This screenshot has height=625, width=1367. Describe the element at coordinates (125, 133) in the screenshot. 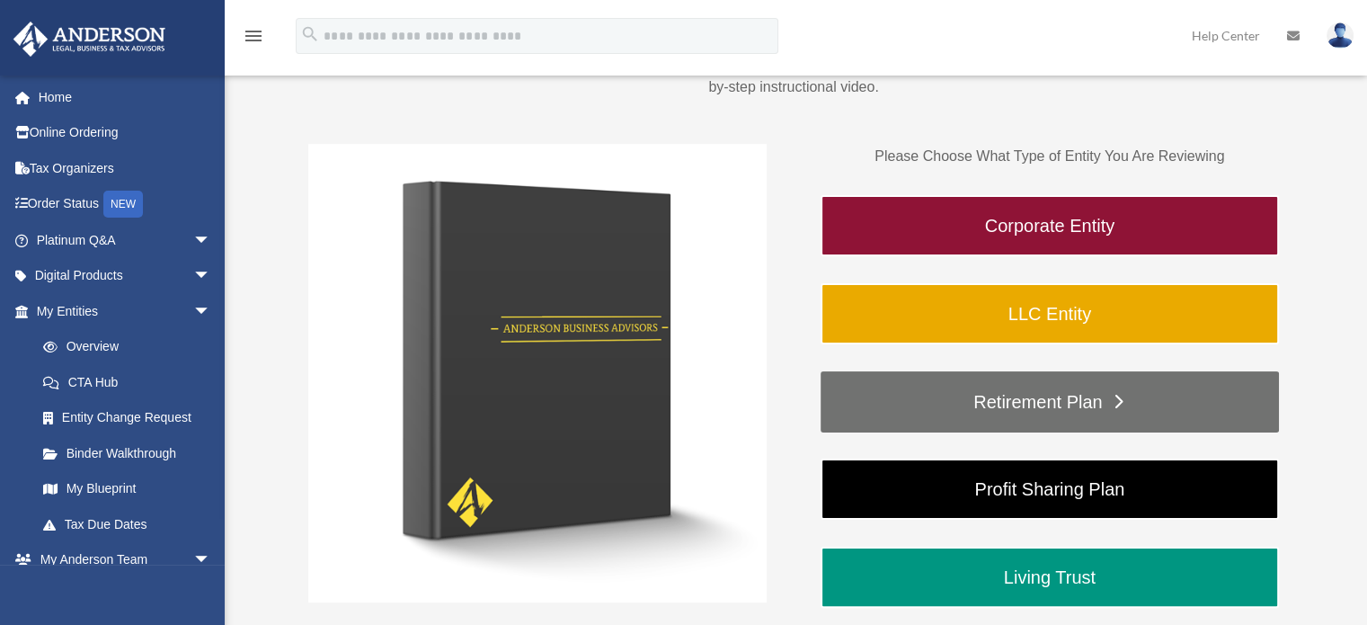

I see `a: Online Ordering` at that location.